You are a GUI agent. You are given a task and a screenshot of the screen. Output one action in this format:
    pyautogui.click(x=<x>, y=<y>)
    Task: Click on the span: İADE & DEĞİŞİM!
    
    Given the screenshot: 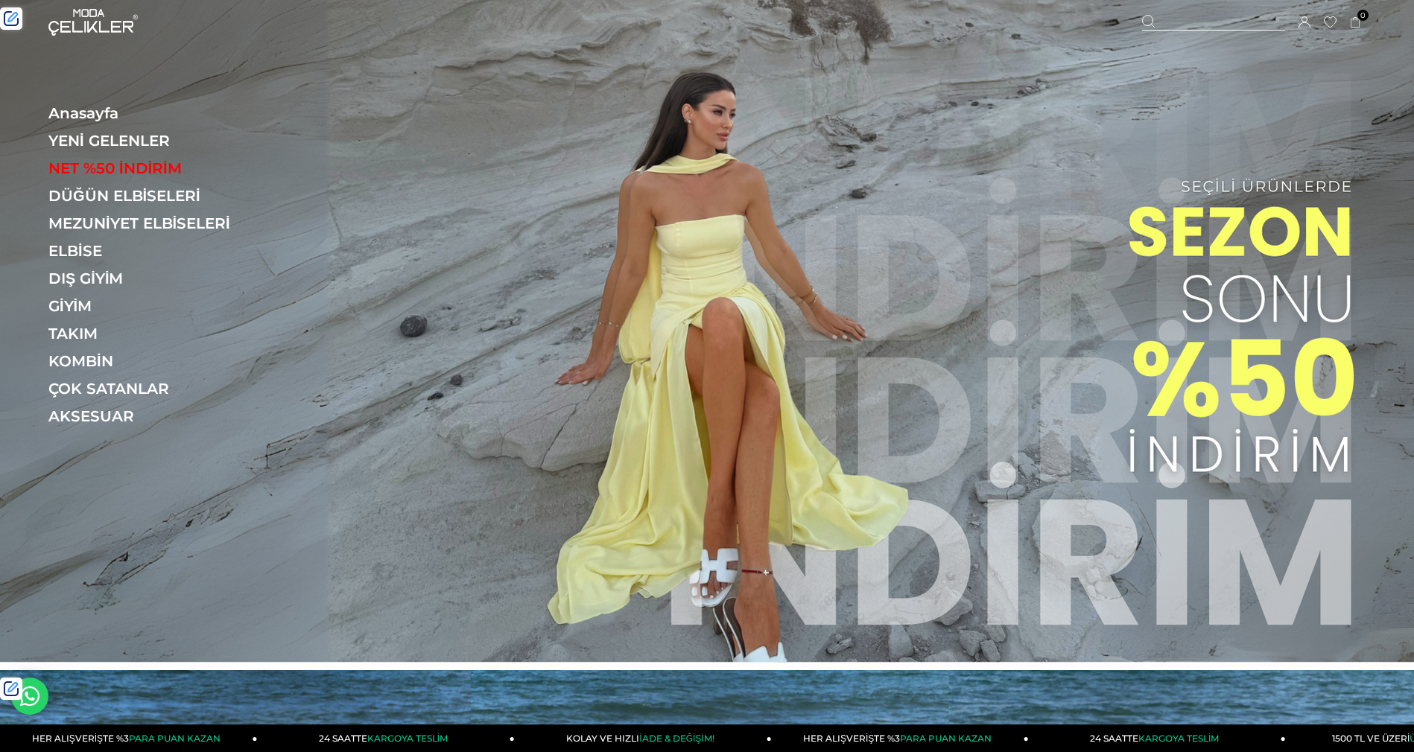 What is the action you would take?
    pyautogui.click(x=676, y=738)
    